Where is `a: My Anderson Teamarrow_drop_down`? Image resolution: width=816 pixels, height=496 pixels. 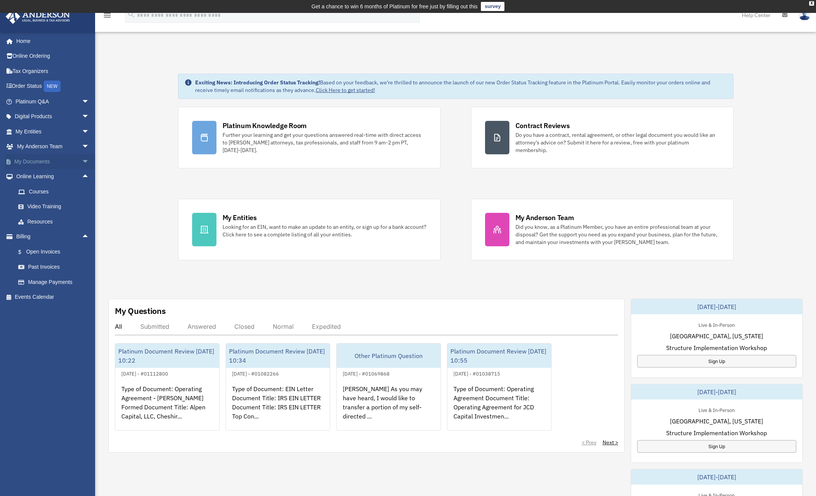 a: My Anderson Teamarrow_drop_down is located at coordinates (53, 147).